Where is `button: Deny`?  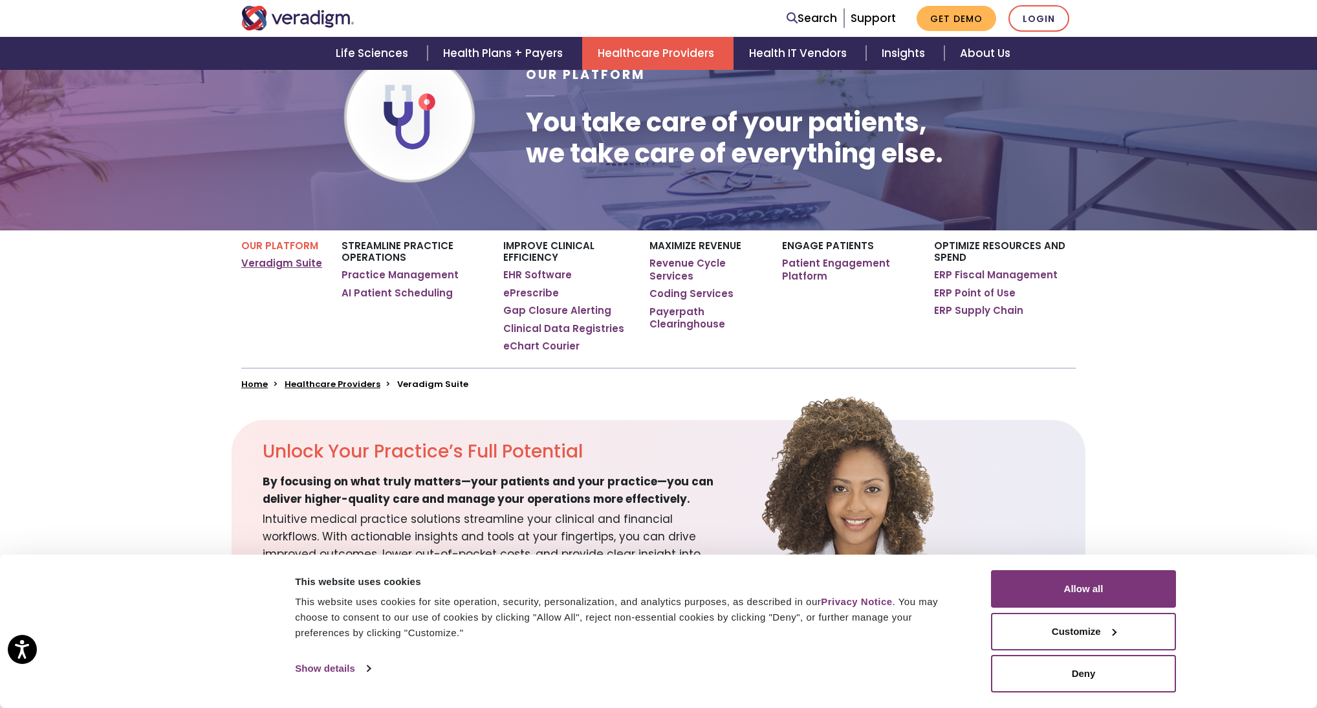
button: Deny is located at coordinates (1084, 674).